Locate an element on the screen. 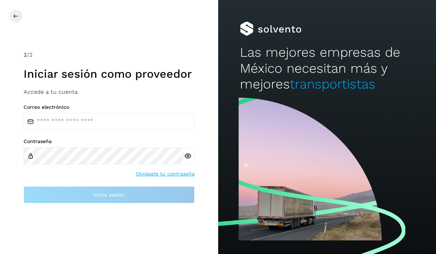 Image resolution: width=436 pixels, height=254 pixels. div: /2 is located at coordinates (109, 55).